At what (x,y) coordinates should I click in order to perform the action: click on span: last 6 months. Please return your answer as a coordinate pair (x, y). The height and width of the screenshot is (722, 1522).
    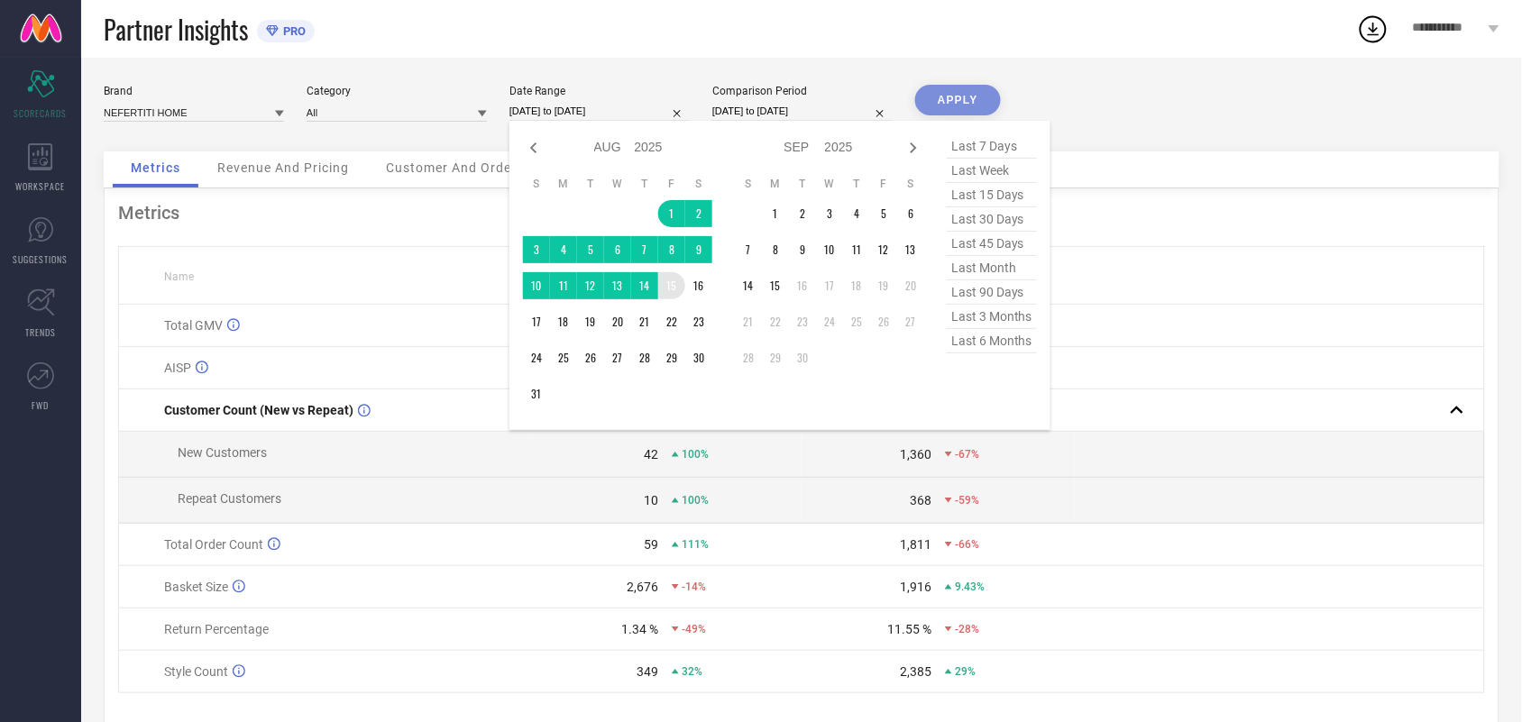
    Looking at the image, I should click on (992, 341).